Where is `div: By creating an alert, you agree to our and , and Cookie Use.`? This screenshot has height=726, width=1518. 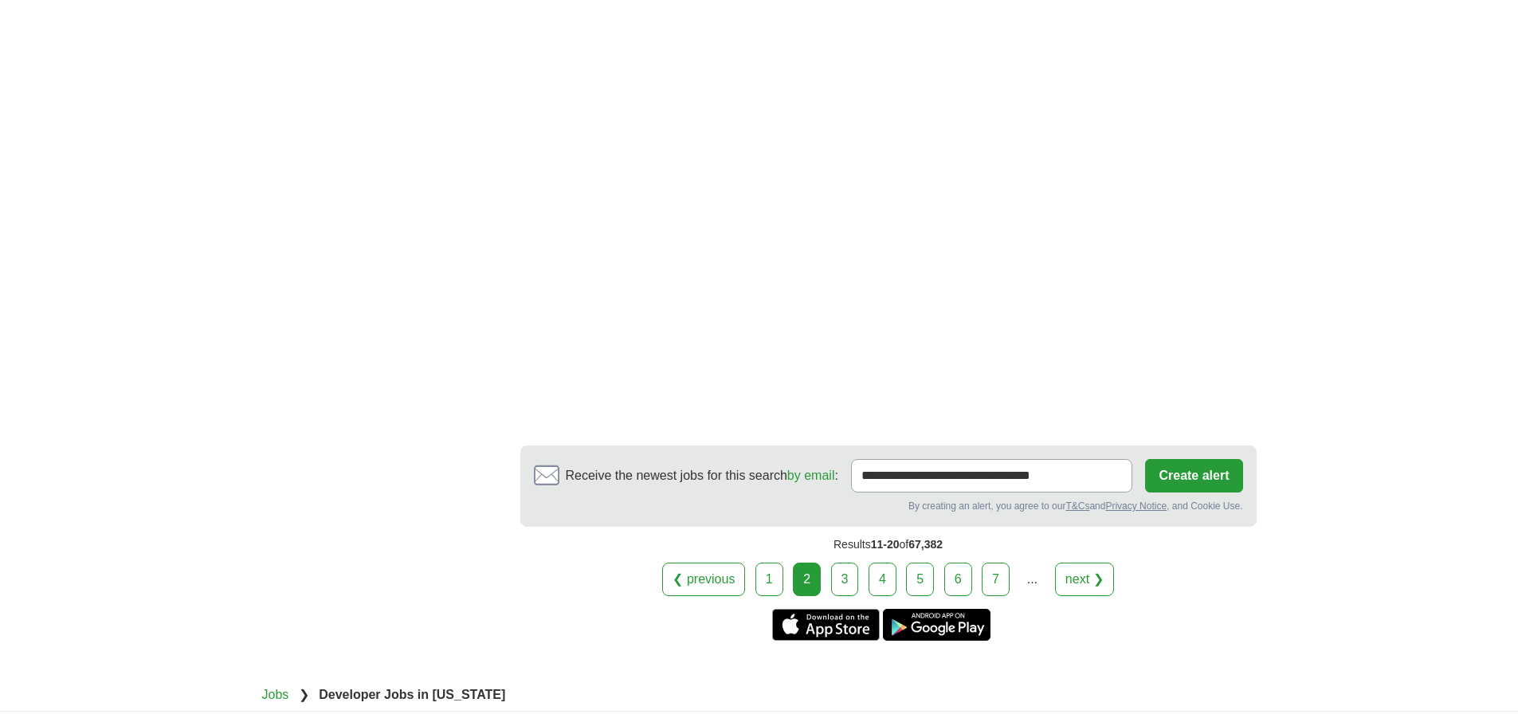 div: By creating an alert, you agree to our and , and Cookie Use. is located at coordinates (888, 506).